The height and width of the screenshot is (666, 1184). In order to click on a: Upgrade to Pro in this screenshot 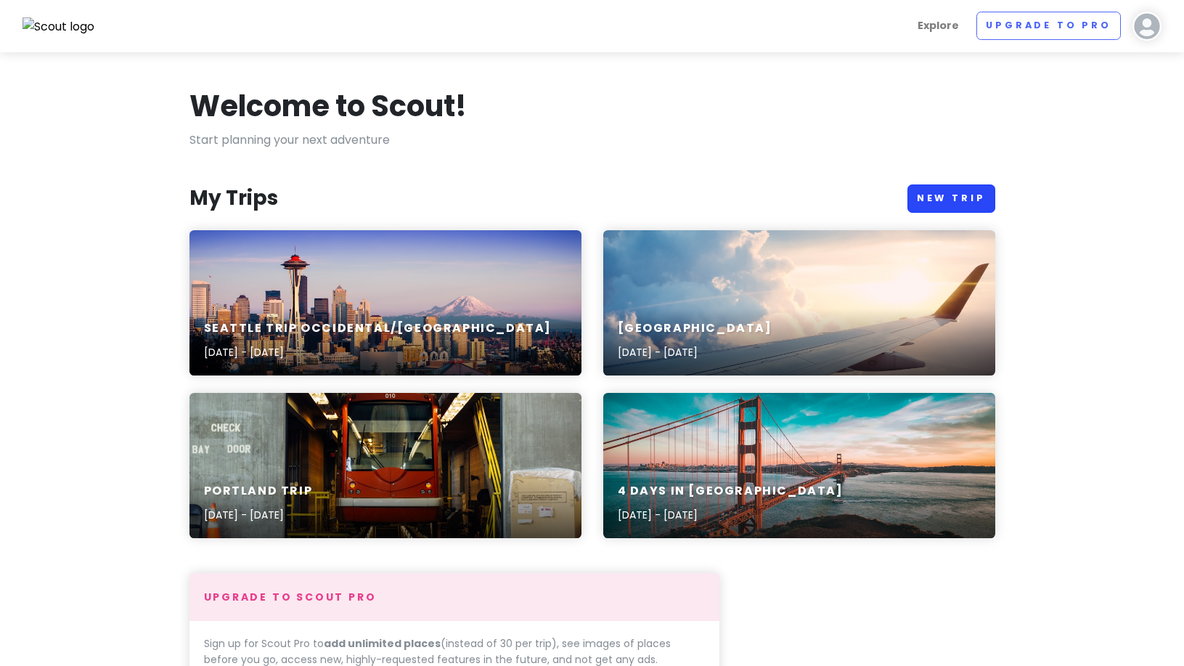, I will do `click(1048, 25)`.